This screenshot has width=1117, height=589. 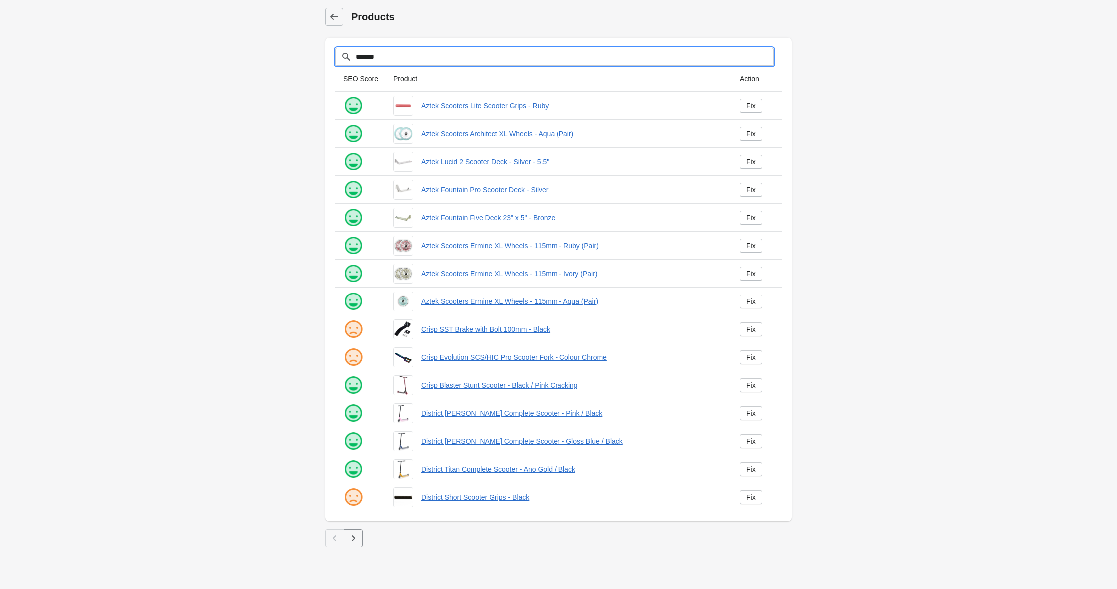 I want to click on a: Aztek Fountain Five Deck 23" x 5" - Bronze, so click(x=572, y=218).